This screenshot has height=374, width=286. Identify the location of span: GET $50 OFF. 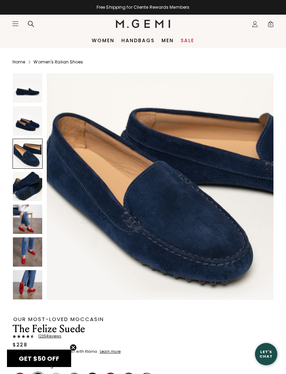
(39, 358).